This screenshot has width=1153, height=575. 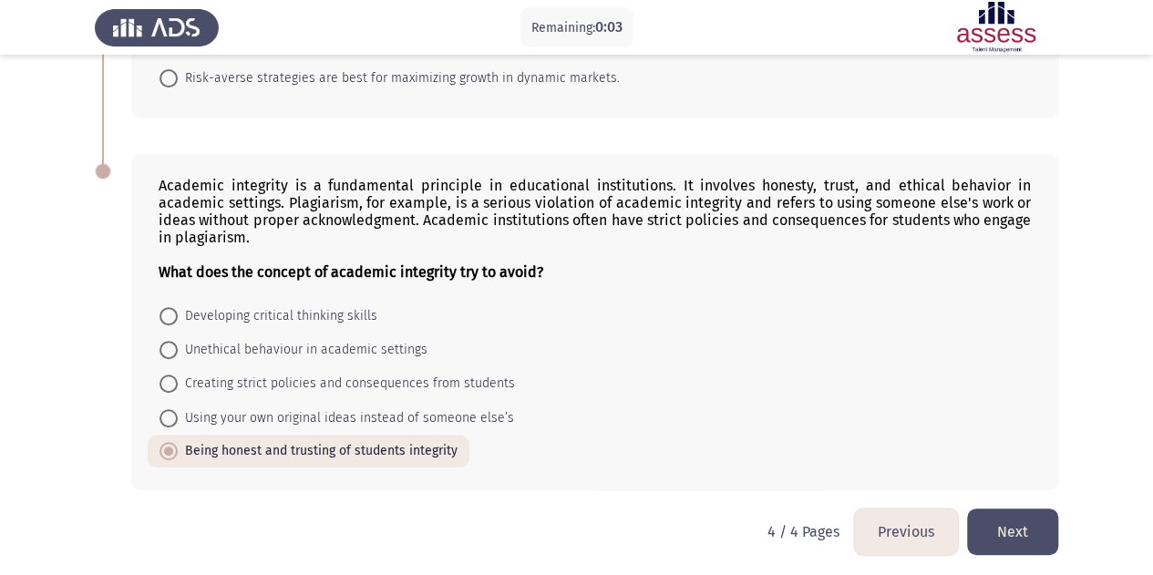 I want to click on button: load previous page, so click(x=906, y=531).